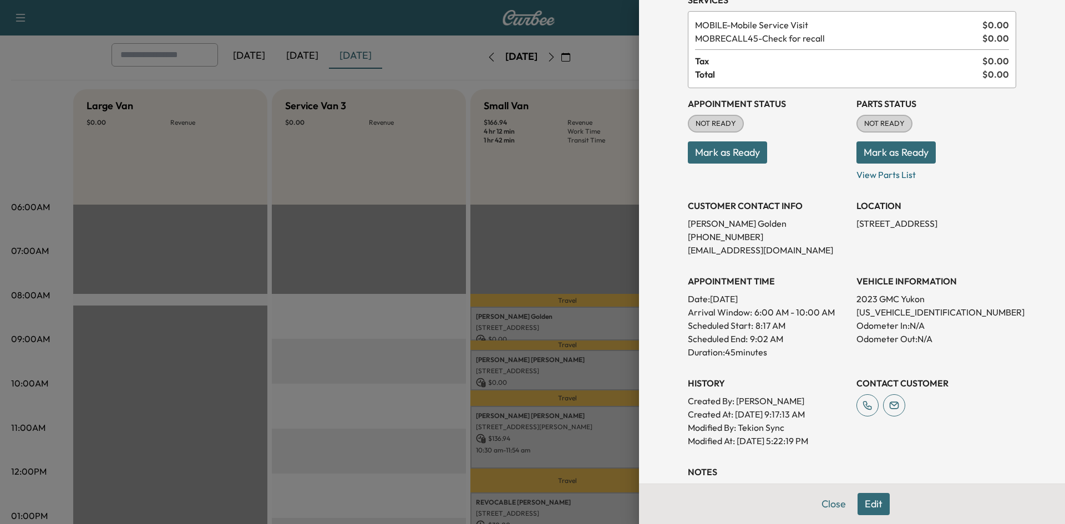 The image size is (1065, 524). What do you see at coordinates (768, 206) in the screenshot?
I see `h3: CUSTOMER CONTACT INFO` at bounding box center [768, 206].